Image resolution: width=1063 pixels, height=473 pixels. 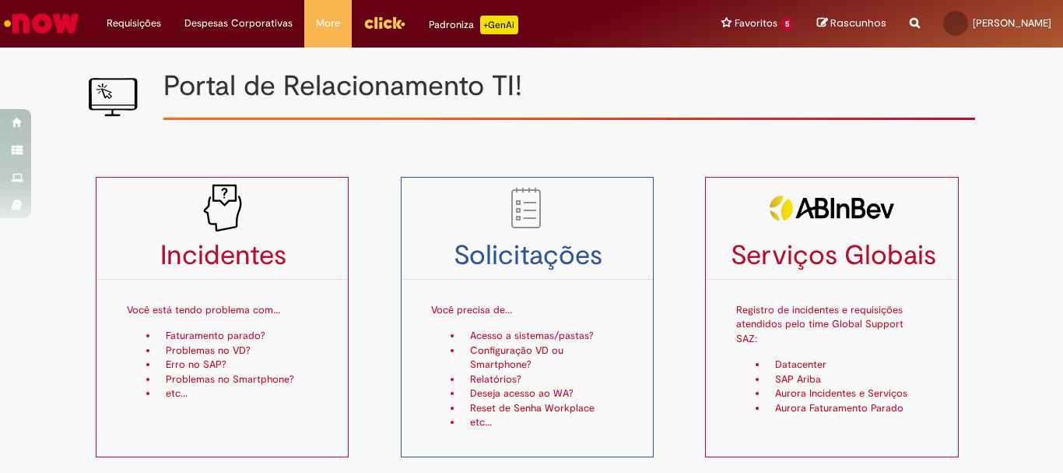 I want to click on img: click_logo_yellow_360x200.png, so click(x=385, y=23).